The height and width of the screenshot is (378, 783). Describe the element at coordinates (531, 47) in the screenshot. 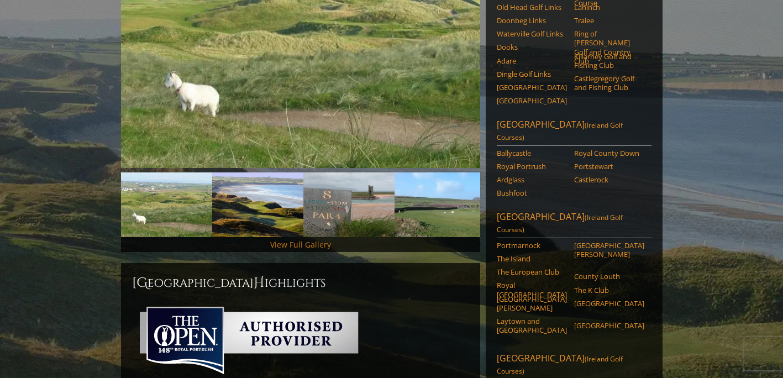

I see `a: Dooks` at that location.